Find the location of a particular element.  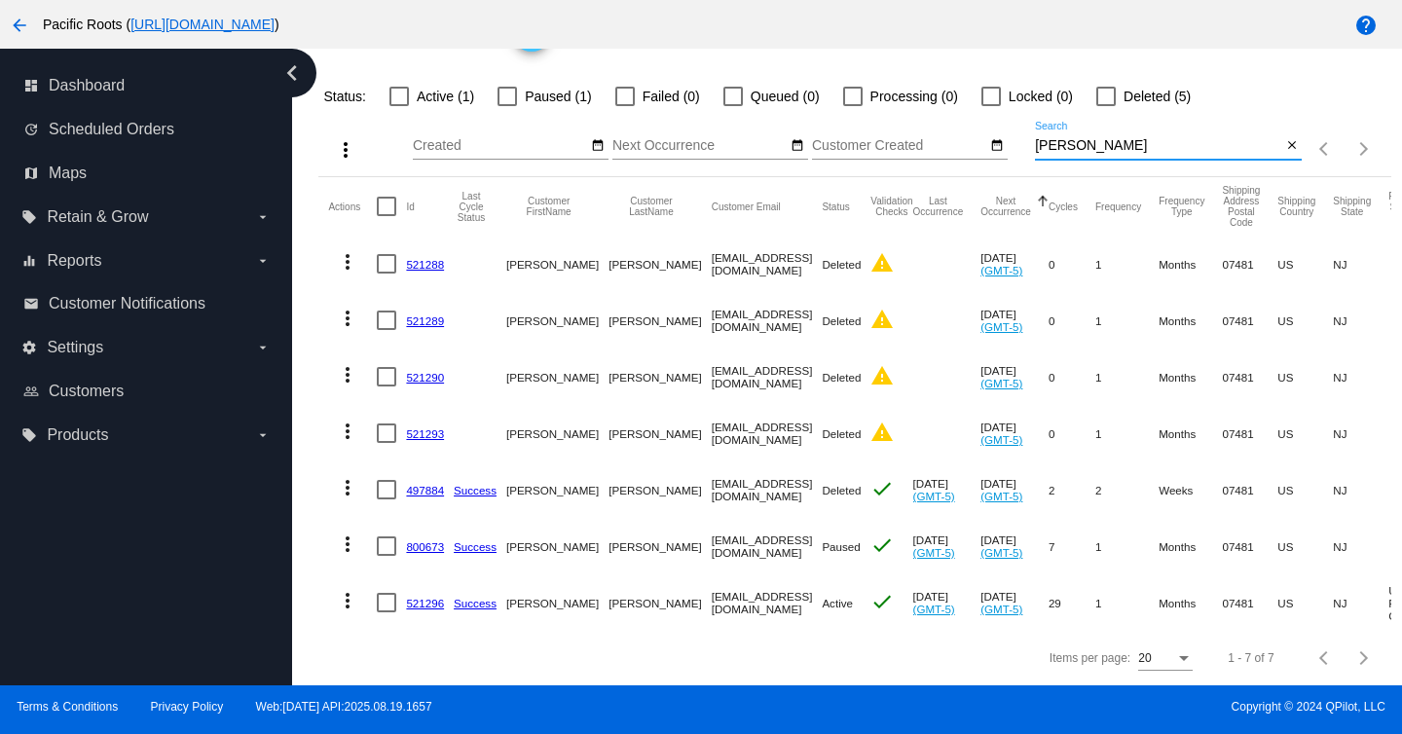

a: 521296 is located at coordinates (425, 603).